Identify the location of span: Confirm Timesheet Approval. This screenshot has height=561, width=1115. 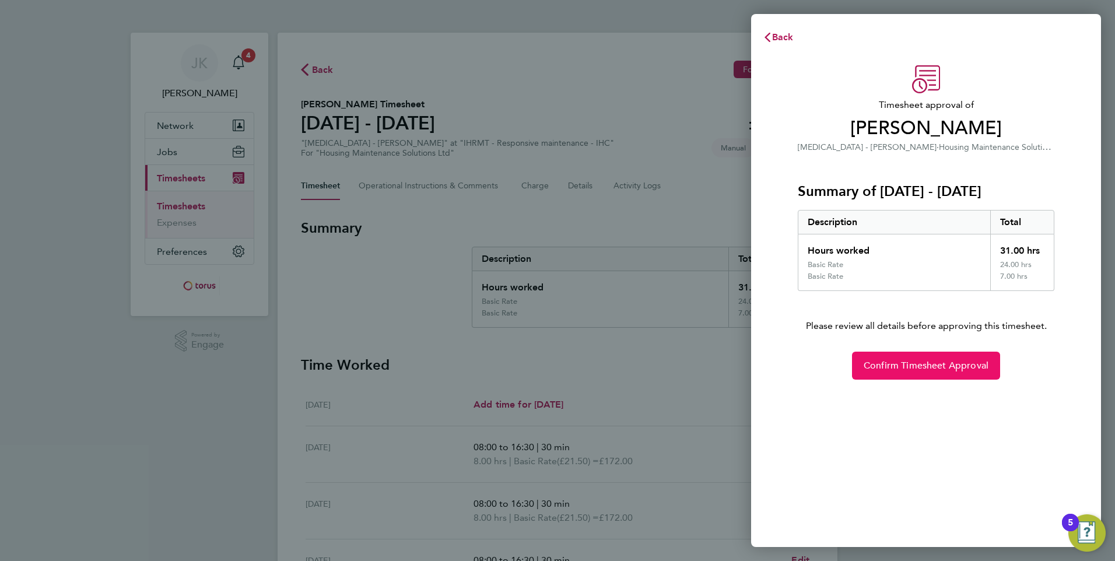
(926, 365).